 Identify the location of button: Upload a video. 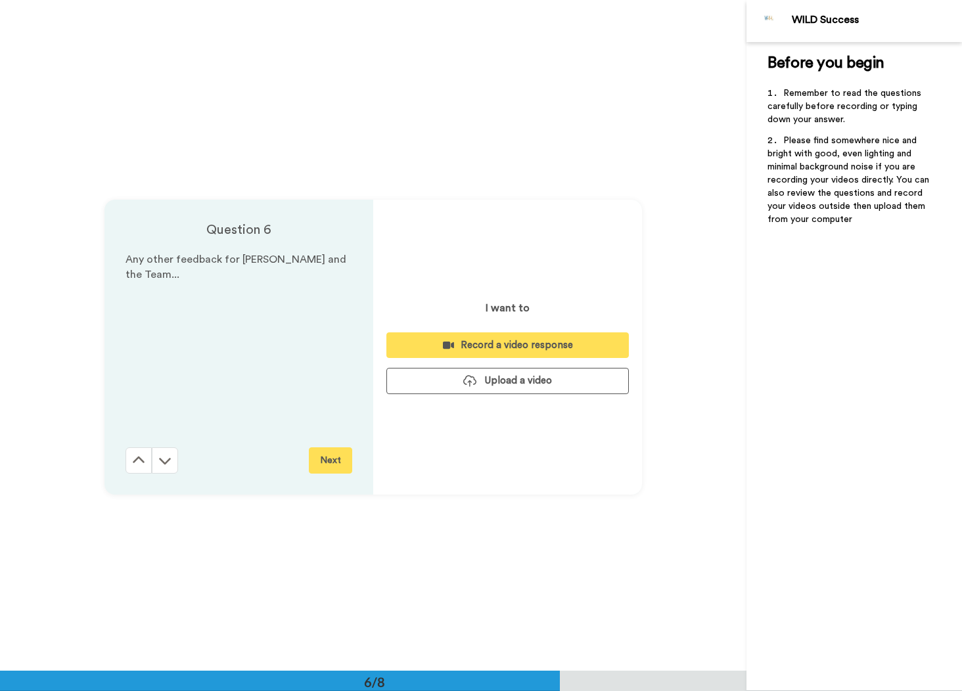
(507, 381).